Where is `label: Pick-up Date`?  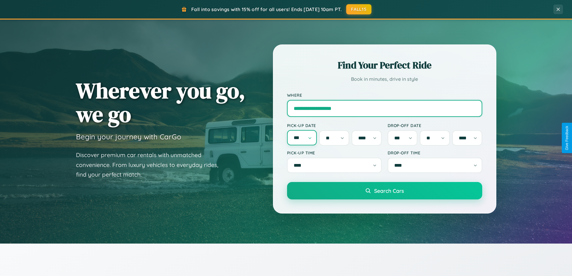 label: Pick-up Date is located at coordinates (334, 125).